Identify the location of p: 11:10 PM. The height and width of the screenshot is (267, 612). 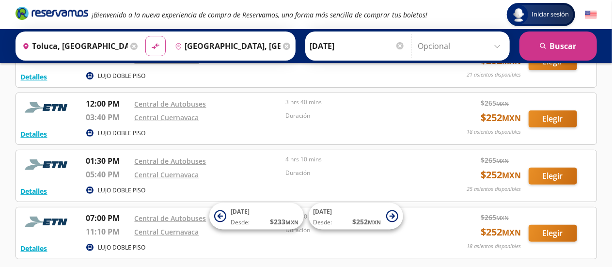
(108, 231).